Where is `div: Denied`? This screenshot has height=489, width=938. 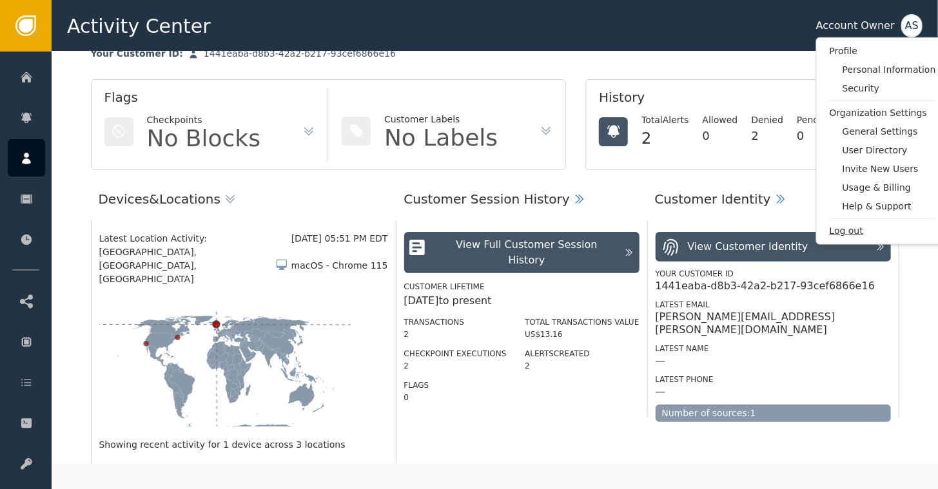
div: Denied is located at coordinates (768, 120).